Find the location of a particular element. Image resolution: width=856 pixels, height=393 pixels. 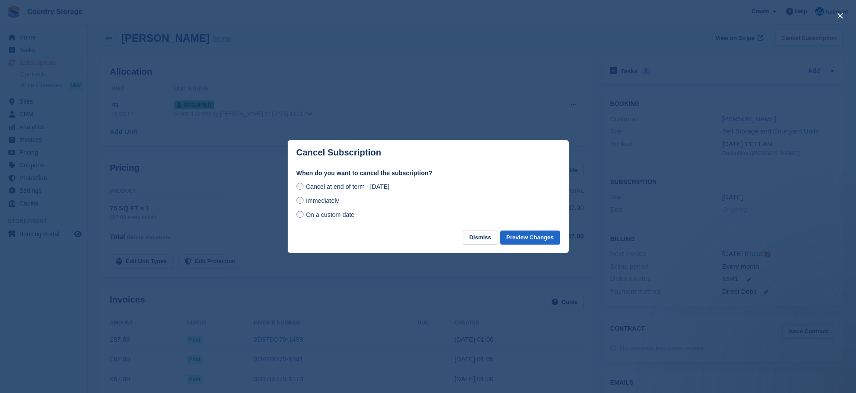

span: On a custom date is located at coordinates (330, 215).